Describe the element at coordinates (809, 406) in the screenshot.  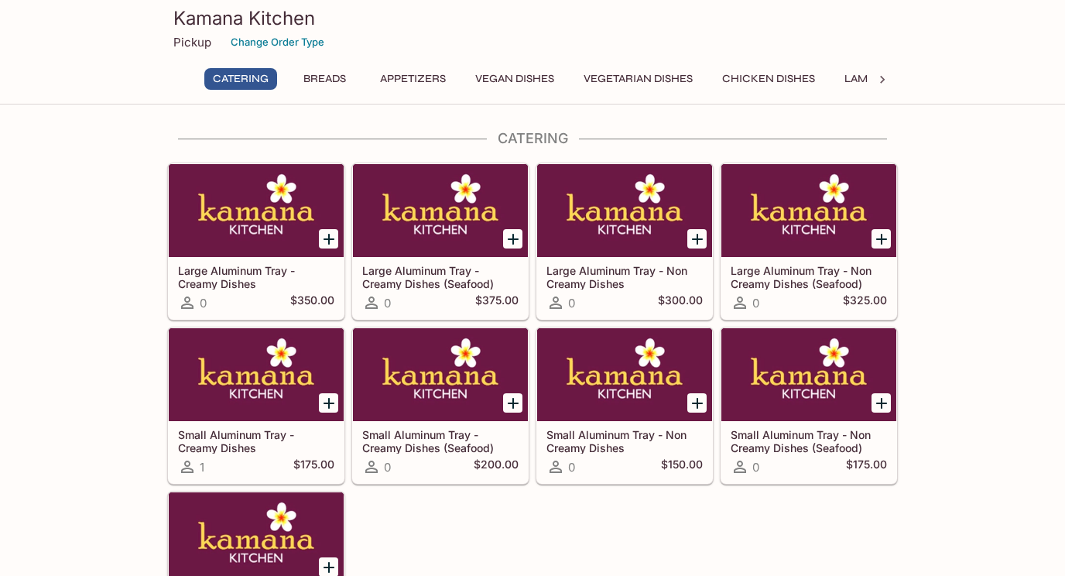
I see `a: Small Aluminum Tray - Non Creamy Dishes (Seafood)0$175.00` at that location.